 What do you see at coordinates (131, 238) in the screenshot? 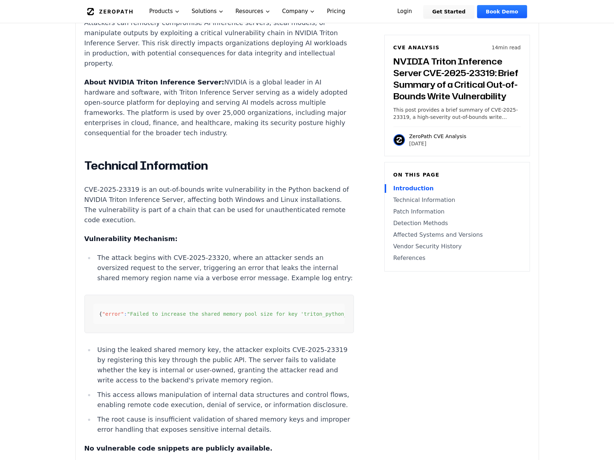
I see `strong: Vulnerability Mechanism:` at bounding box center [131, 238].